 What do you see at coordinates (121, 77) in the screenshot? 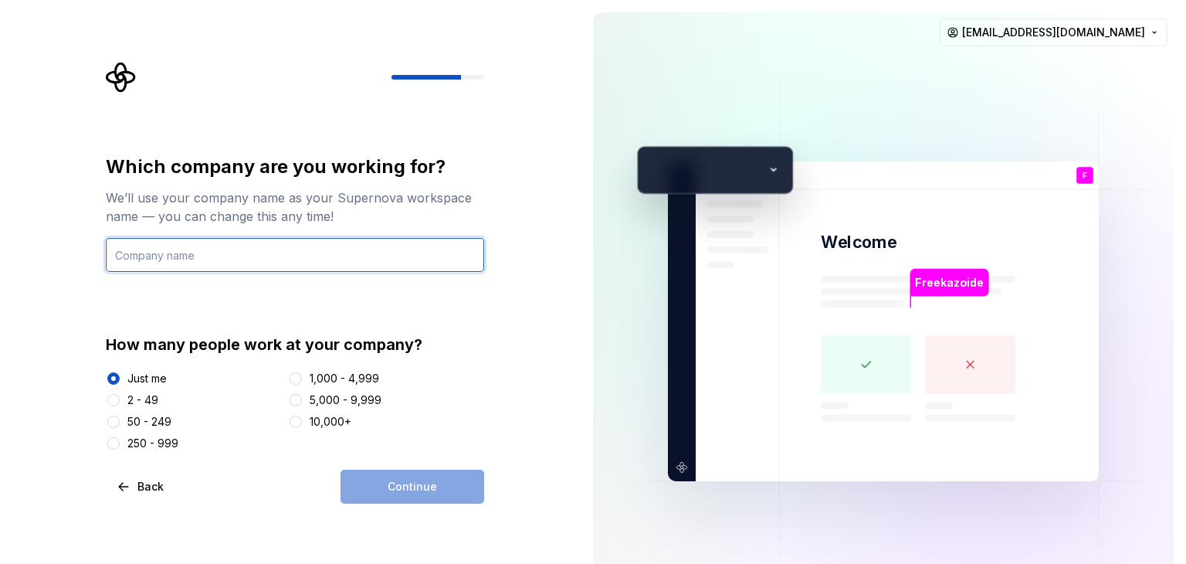
I see `svg: Supernova Logo` at bounding box center [121, 77].